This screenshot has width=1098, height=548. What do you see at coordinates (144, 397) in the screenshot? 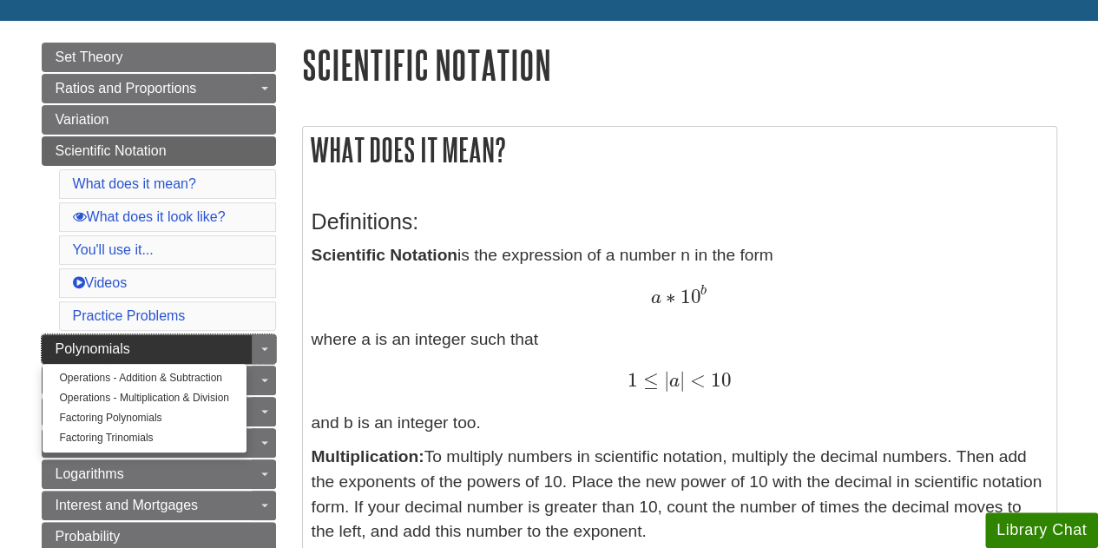
I see `a: Operations - Multiplication & Division` at bounding box center [144, 397].